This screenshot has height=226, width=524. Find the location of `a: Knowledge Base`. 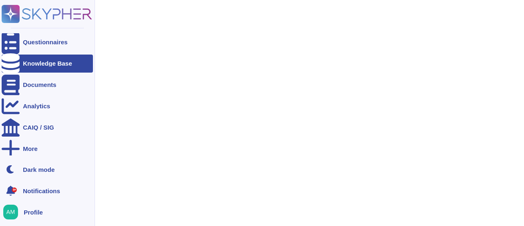

a: Knowledge Base is located at coordinates (47, 64).